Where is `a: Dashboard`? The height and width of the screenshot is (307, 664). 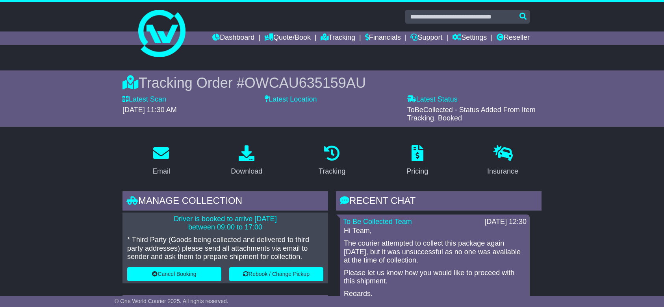
a: Dashboard is located at coordinates (233, 38).